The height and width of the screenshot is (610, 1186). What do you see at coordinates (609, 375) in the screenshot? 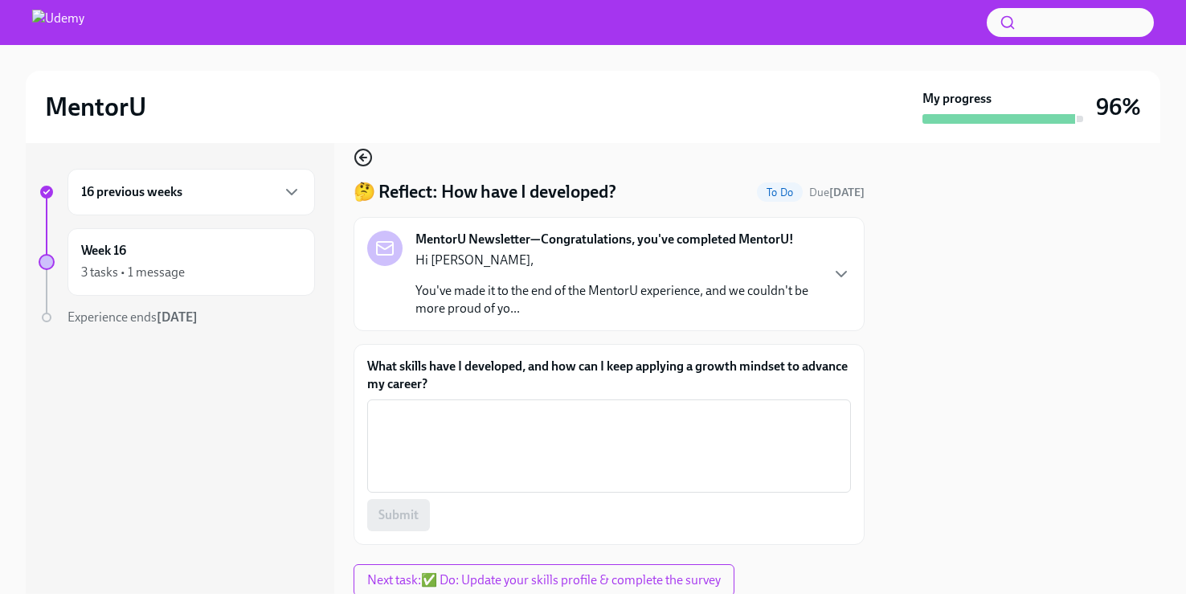
I see `label: What skills have I developed, and how can I keep applying a growth mindset to advance my career?` at bounding box center [609, 375].